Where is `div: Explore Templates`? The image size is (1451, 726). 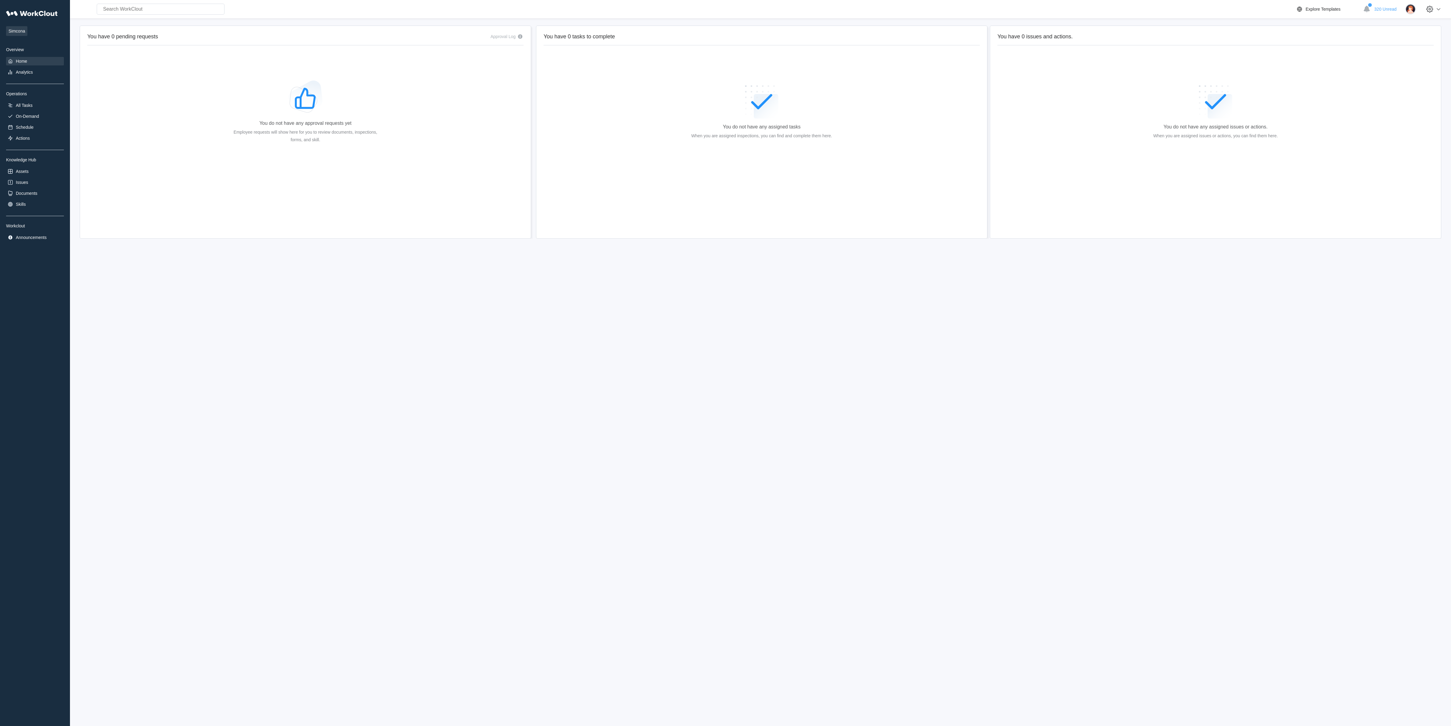
div: Explore Templates is located at coordinates (1323, 9).